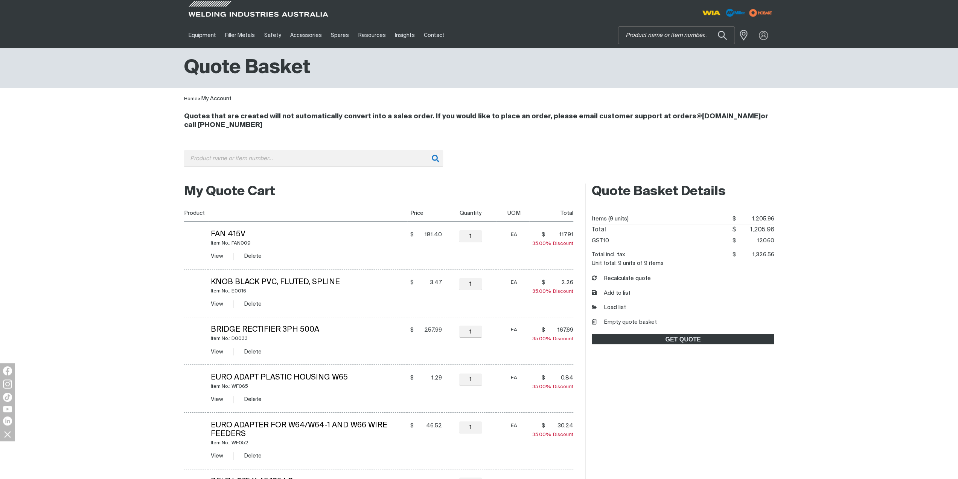  Describe the element at coordinates (429, 330) in the screenshot. I see `span: 257.99` at that location.